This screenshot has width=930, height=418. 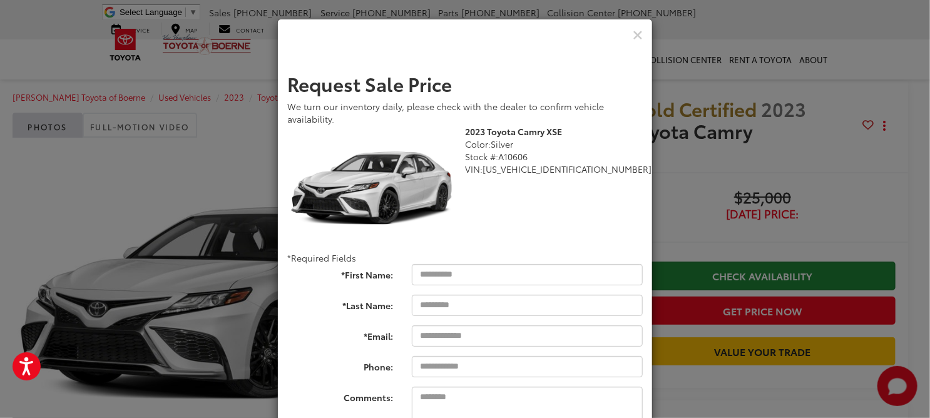 I want to click on span: Silver, so click(x=502, y=144).